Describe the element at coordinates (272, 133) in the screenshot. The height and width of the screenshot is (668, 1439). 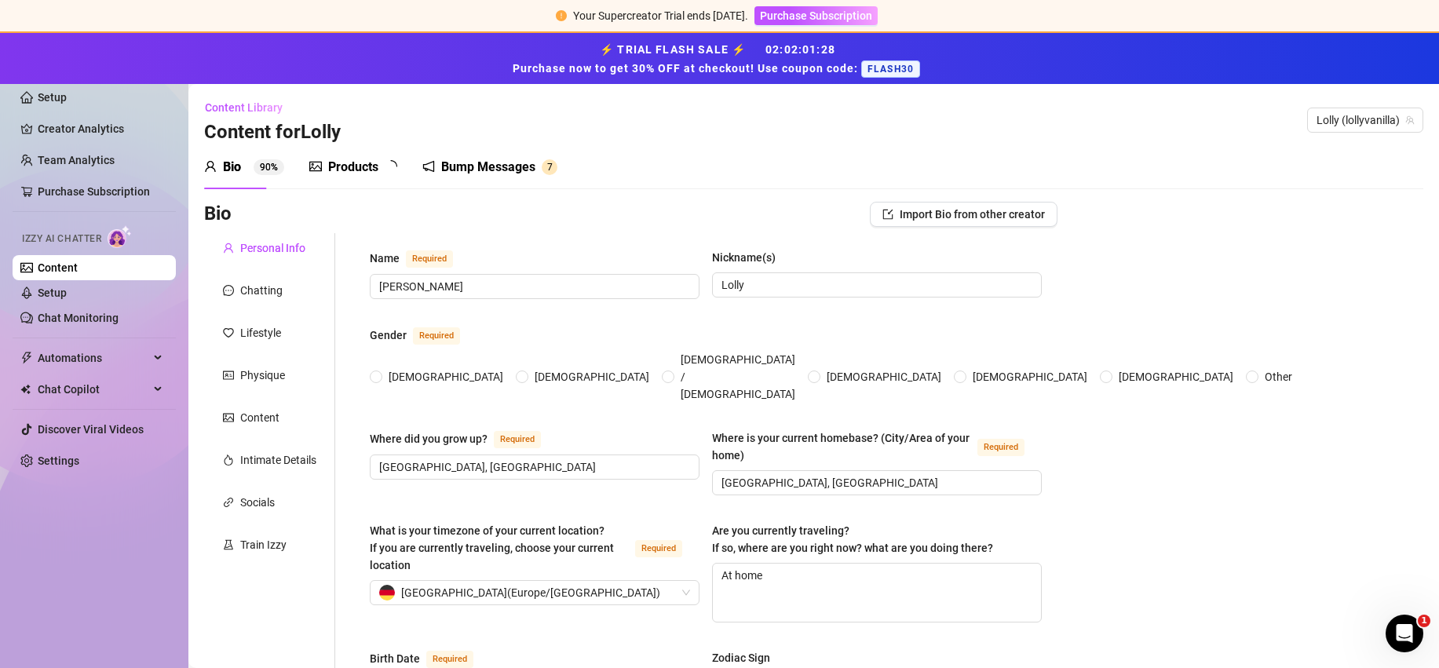
I see `h3: Content for Lolly` at that location.